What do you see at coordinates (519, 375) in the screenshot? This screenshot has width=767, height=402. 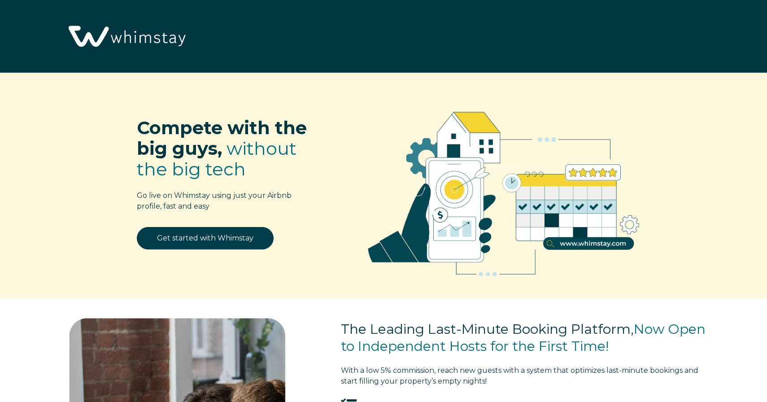 I see `span: tart filling your property’s empty nights!` at bounding box center [519, 375].